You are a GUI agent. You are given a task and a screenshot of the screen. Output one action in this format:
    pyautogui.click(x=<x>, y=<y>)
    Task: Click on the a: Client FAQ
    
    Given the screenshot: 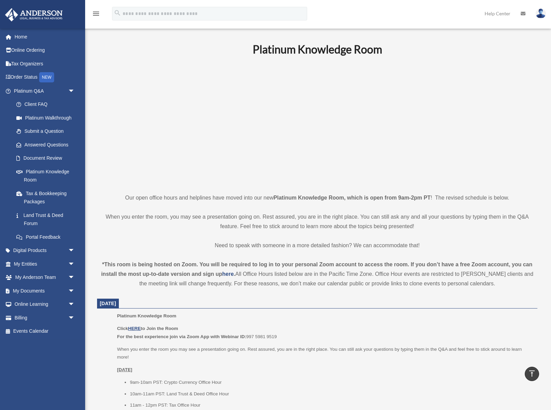 What is the action you would take?
    pyautogui.click(x=47, y=105)
    